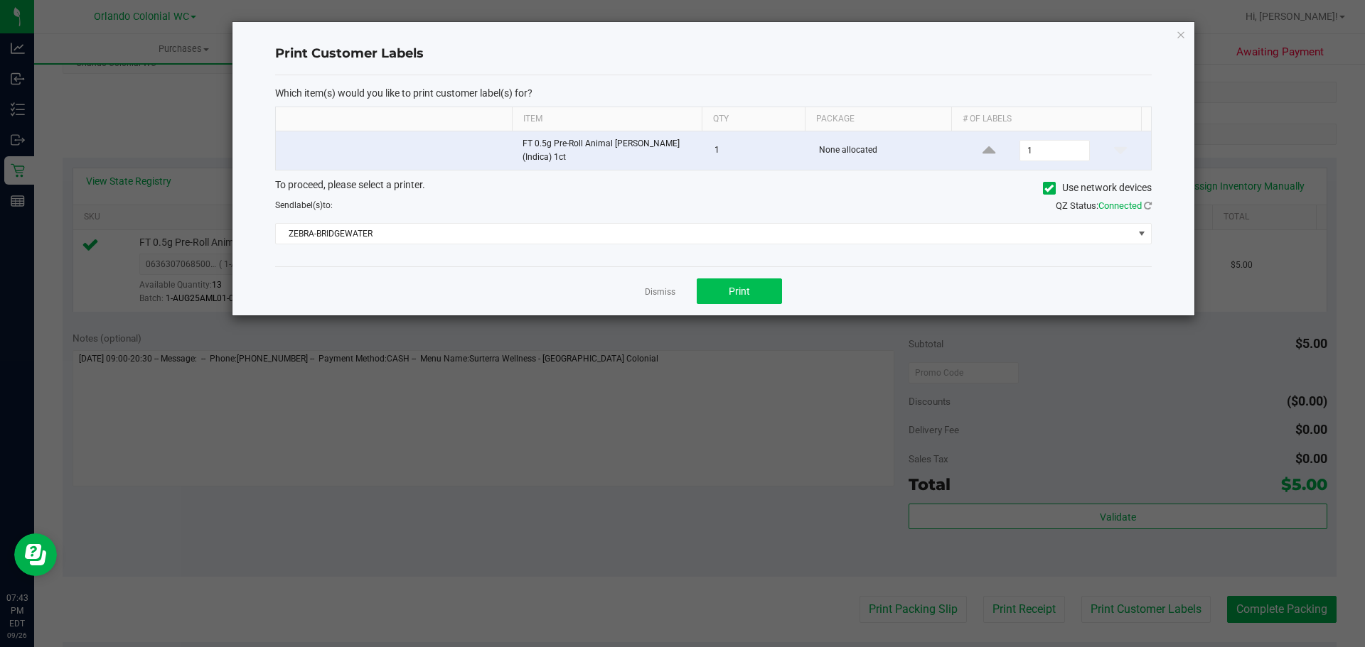 This screenshot has height=647, width=1365. I want to click on button: Print, so click(739, 291).